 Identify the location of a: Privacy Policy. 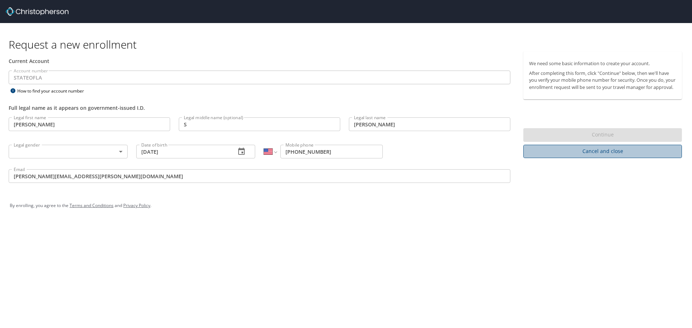
(137, 205).